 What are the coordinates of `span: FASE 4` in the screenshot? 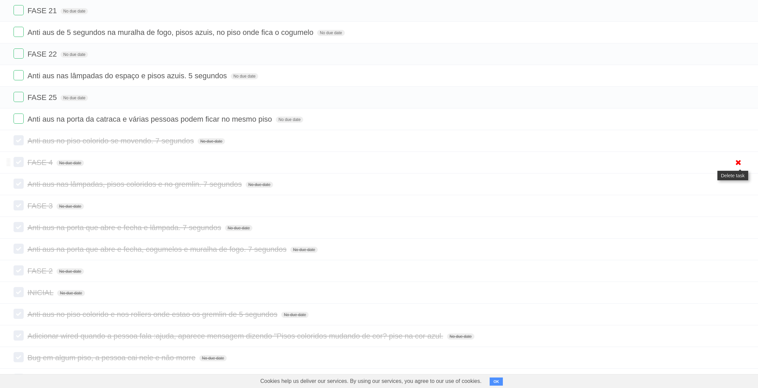 It's located at (41, 162).